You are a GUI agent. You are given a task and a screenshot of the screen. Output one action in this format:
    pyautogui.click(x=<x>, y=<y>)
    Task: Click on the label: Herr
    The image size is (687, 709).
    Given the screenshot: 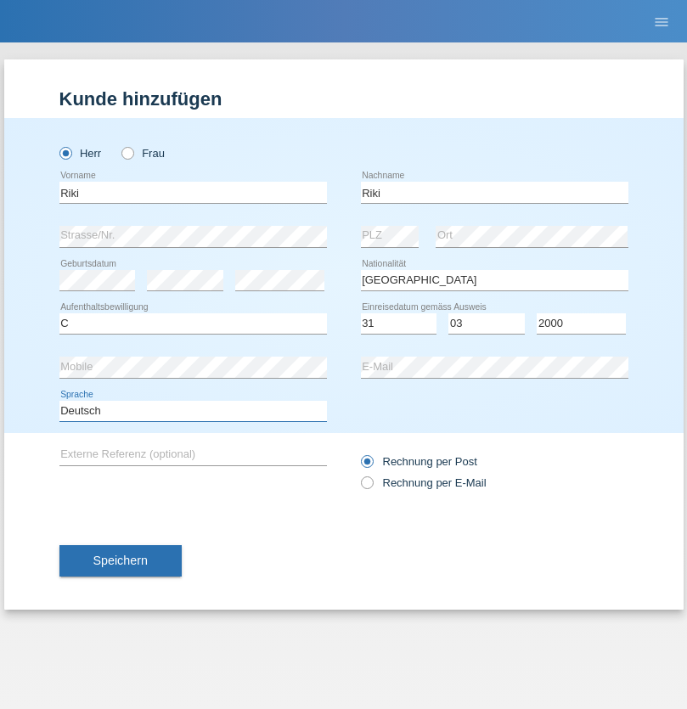 What is the action you would take?
    pyautogui.click(x=81, y=153)
    